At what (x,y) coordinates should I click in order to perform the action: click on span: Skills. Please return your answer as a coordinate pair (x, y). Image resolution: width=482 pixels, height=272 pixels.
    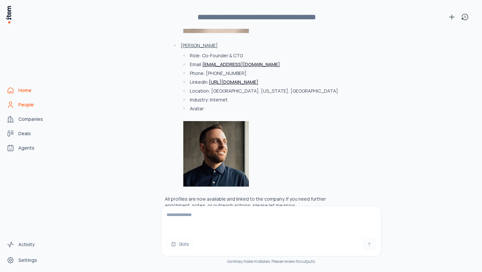
    Looking at the image, I should click on (184, 245).